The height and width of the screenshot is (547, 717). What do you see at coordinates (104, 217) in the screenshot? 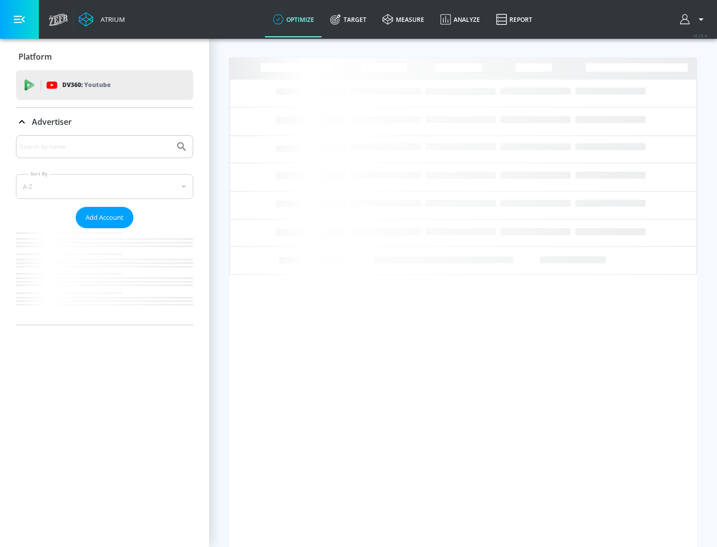
I see `button: Add Account` at bounding box center [104, 217].